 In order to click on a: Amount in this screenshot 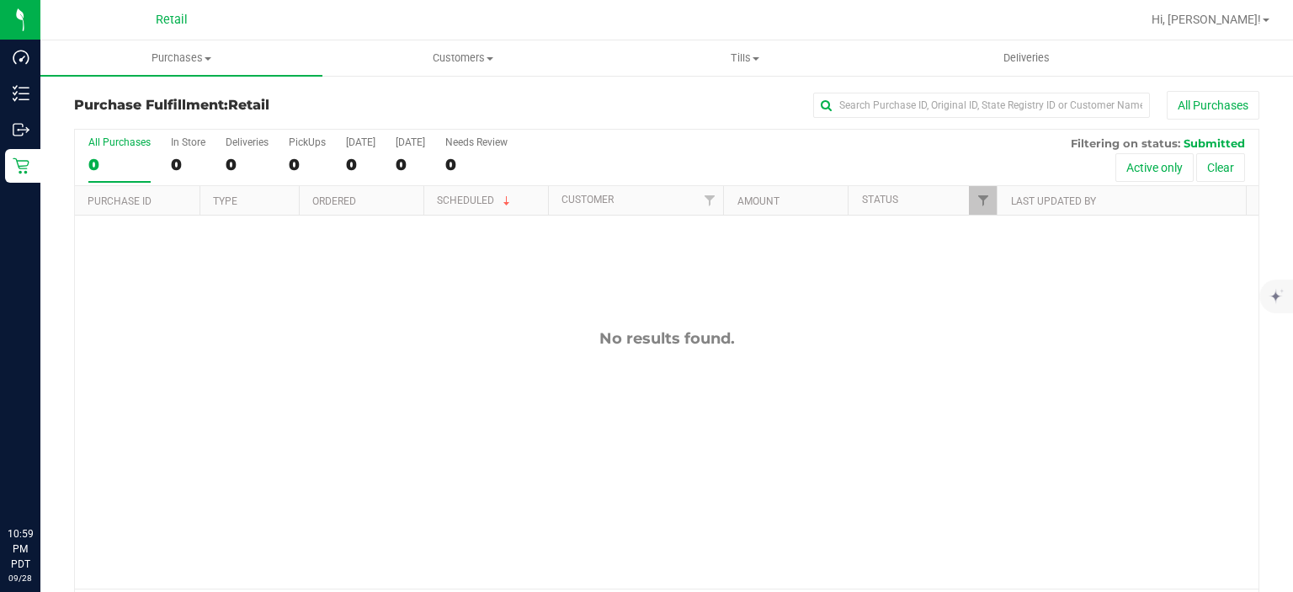, I will do `click(759, 201)`.